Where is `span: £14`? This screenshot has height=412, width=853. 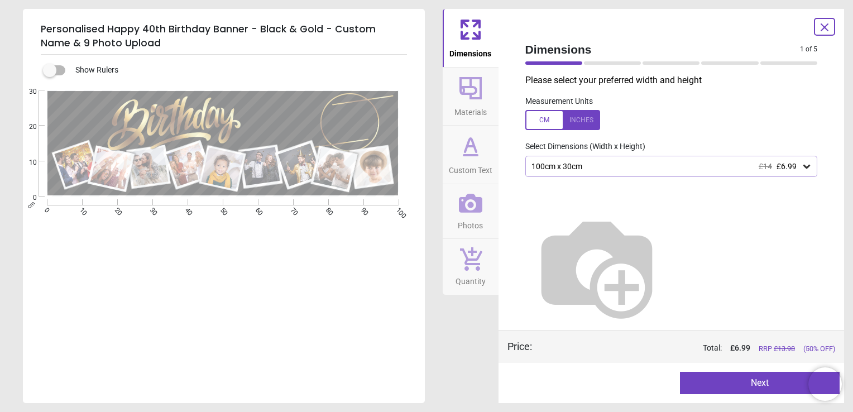 span: £14 is located at coordinates (765, 166).